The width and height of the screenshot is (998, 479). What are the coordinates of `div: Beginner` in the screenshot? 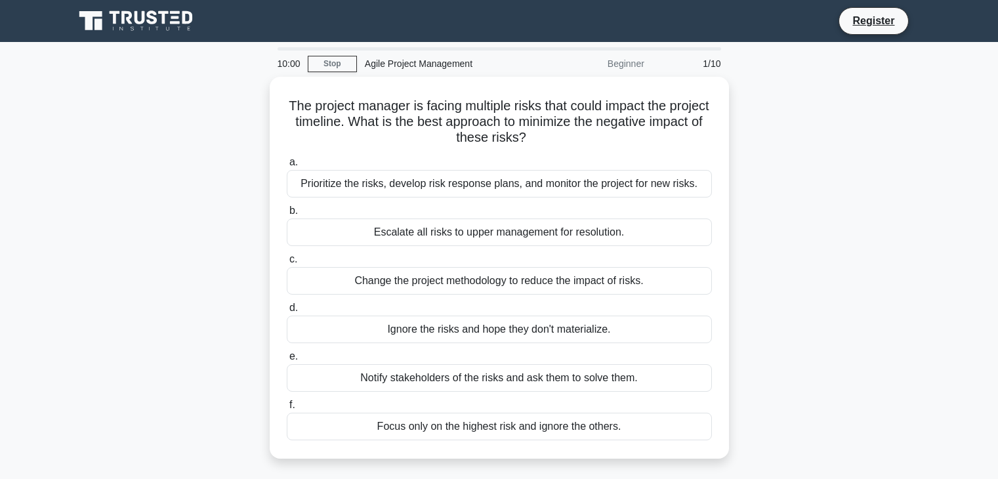 It's located at (595, 64).